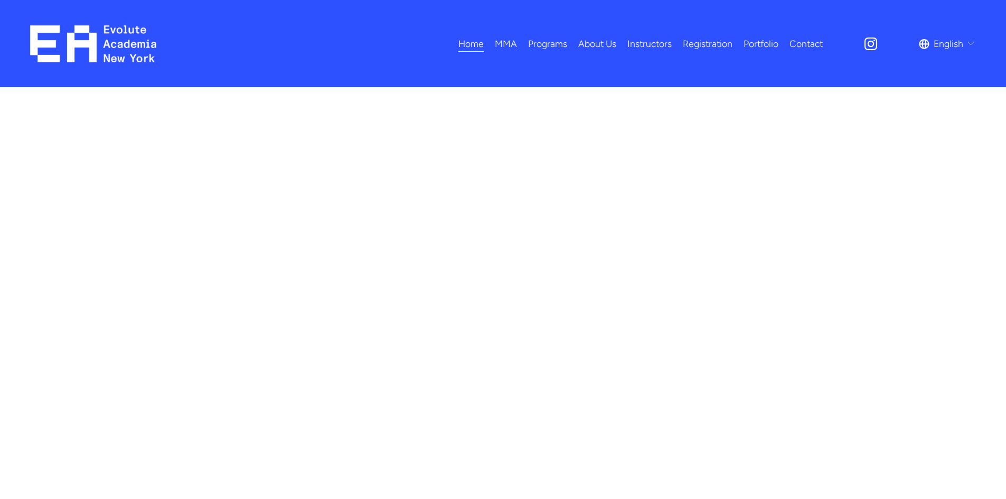  Describe the element at coordinates (948, 44) in the screenshot. I see `span: English` at that location.